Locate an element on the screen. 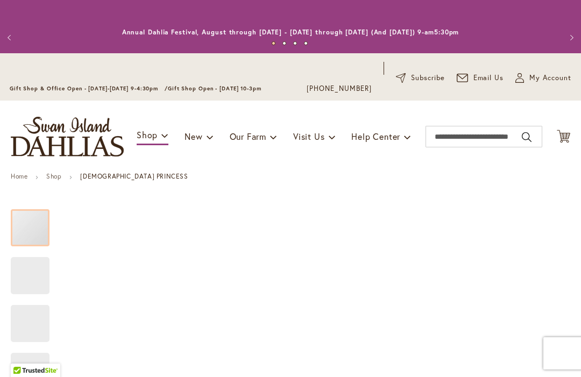  a: store logo is located at coordinates (67, 137).